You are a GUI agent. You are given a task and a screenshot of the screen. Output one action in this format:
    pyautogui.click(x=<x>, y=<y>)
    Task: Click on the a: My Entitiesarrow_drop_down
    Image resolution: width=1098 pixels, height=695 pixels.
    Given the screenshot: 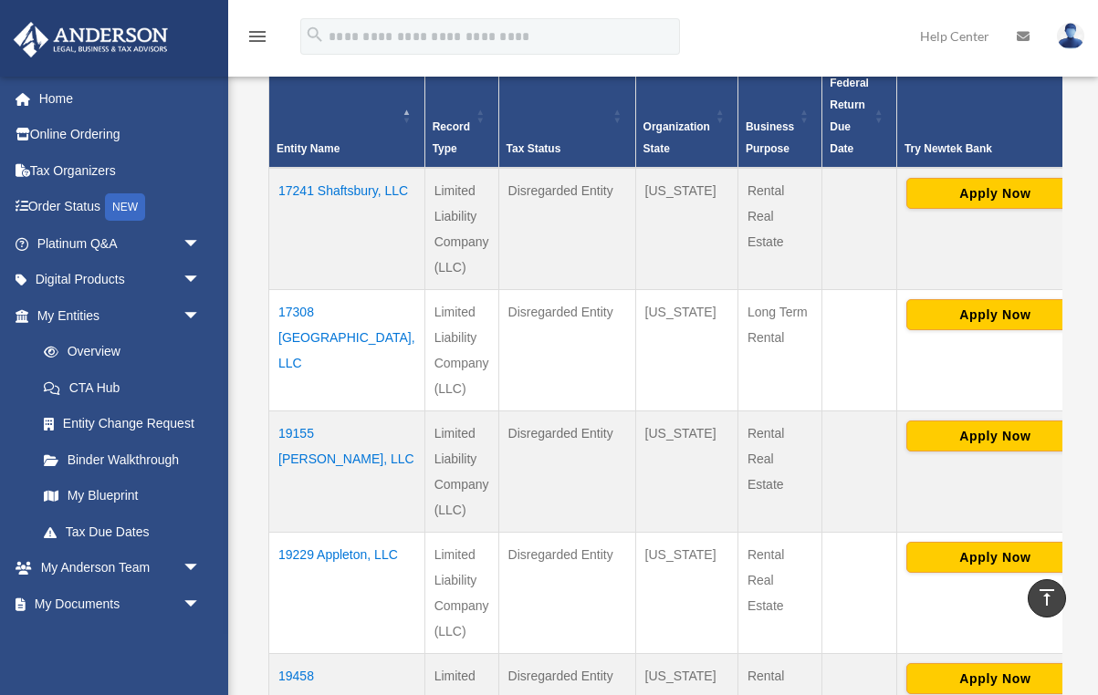 What is the action you would take?
    pyautogui.click(x=116, y=316)
    